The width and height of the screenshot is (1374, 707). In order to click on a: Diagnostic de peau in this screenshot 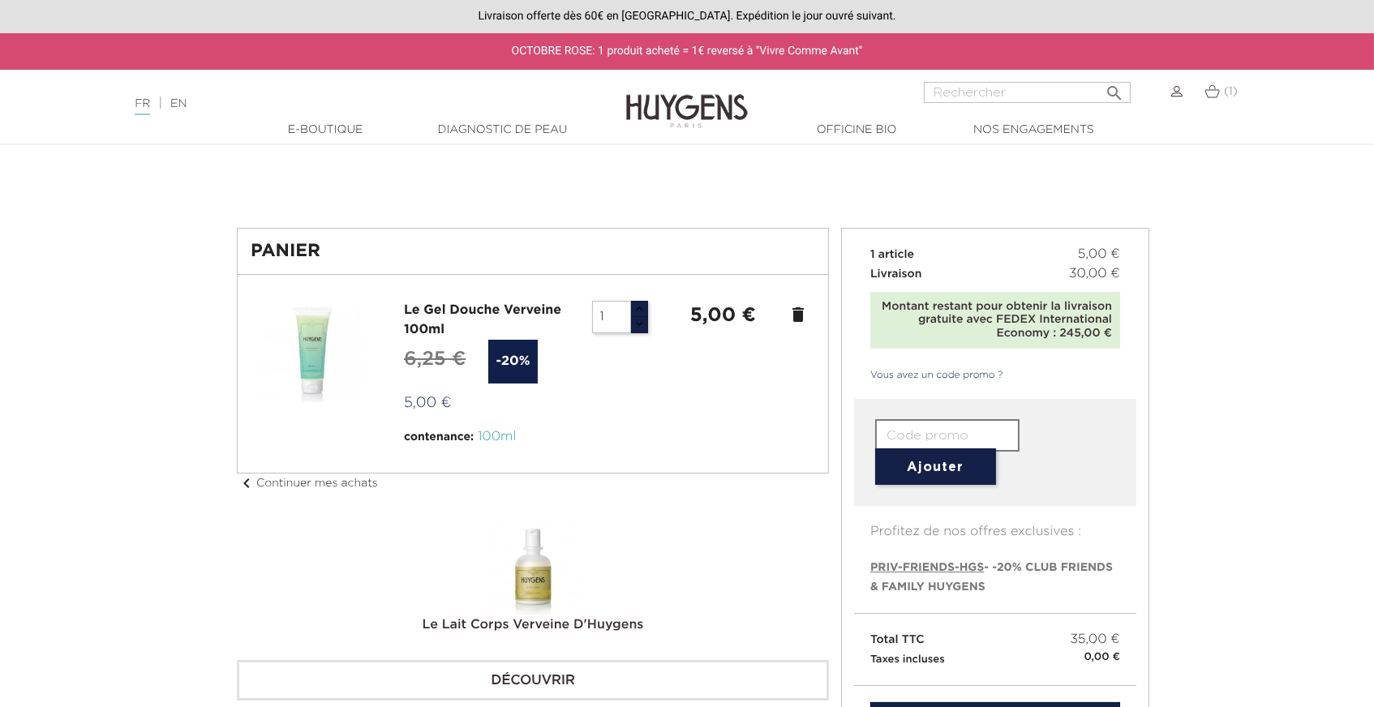, I will do `click(502, 130)`.